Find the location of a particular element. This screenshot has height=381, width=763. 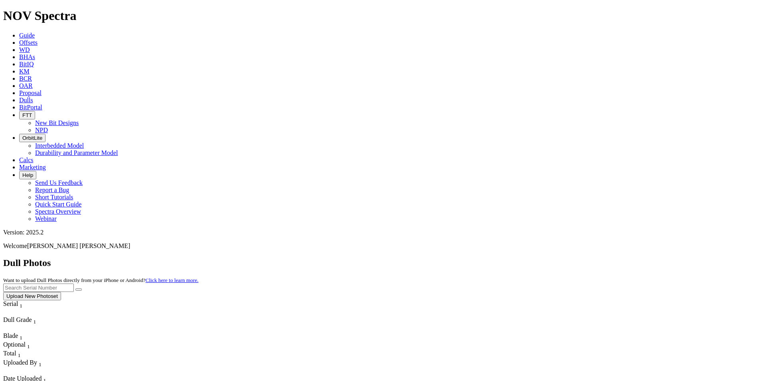

div: Version: 2025.2 is located at coordinates (382, 232).